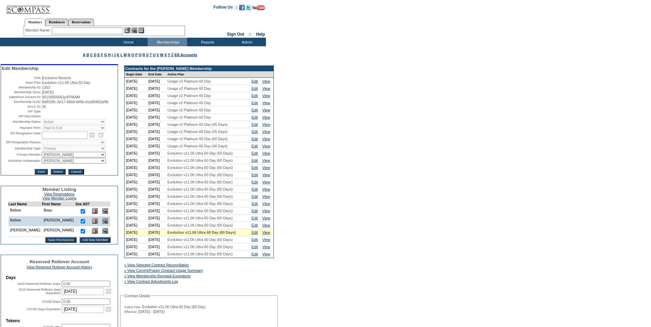 The height and width of the screenshot is (327, 651). I want to click on td: Bellow, so click(25, 221).